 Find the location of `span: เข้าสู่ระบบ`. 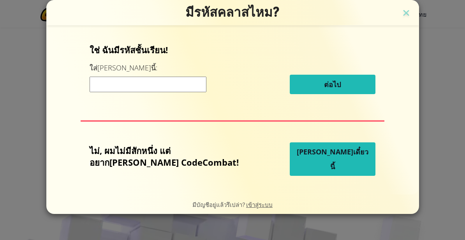

span: เข้าสู่ระบบ is located at coordinates (259, 205).